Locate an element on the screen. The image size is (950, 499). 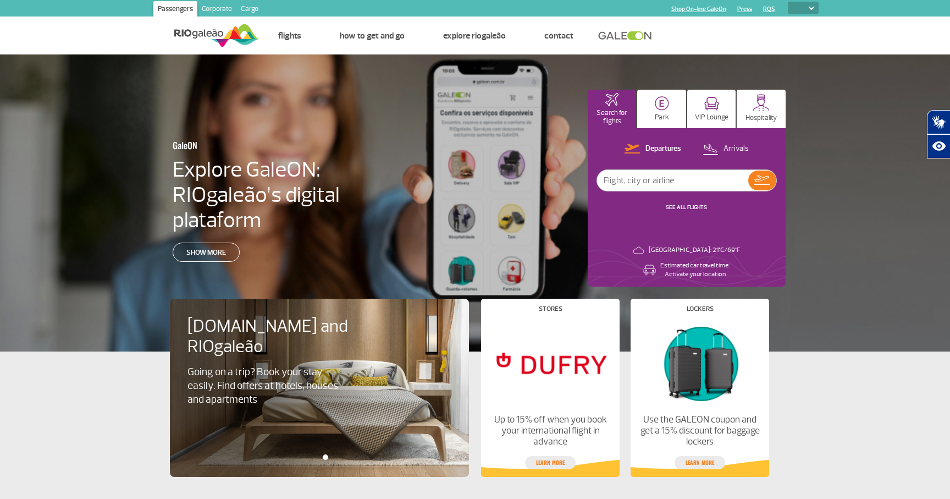
p: Search for flights is located at coordinates (612, 117).